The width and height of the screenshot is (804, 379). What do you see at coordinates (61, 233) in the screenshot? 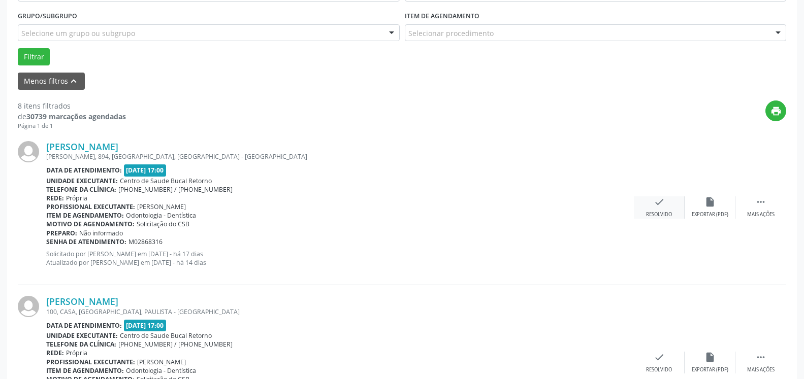
I see `b: Preparo:` at bounding box center [61, 233].